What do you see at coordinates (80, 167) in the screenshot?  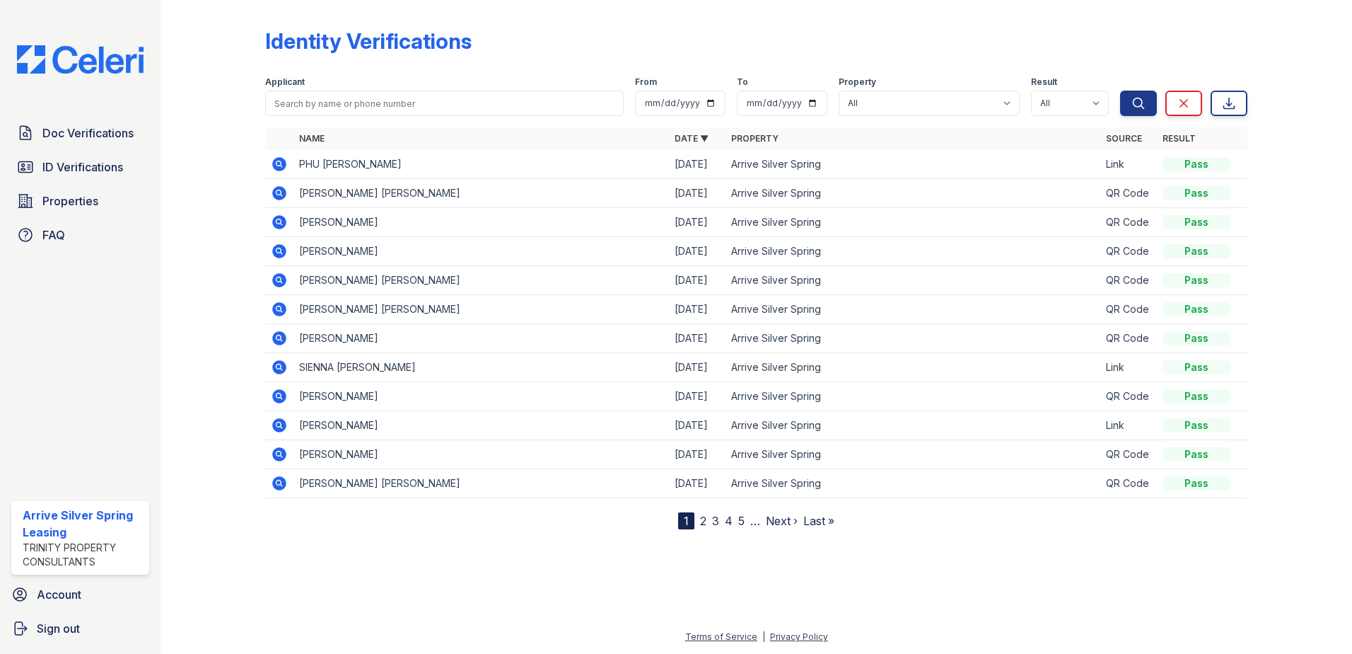 I see `a: ID Verifications` at bounding box center [80, 167].